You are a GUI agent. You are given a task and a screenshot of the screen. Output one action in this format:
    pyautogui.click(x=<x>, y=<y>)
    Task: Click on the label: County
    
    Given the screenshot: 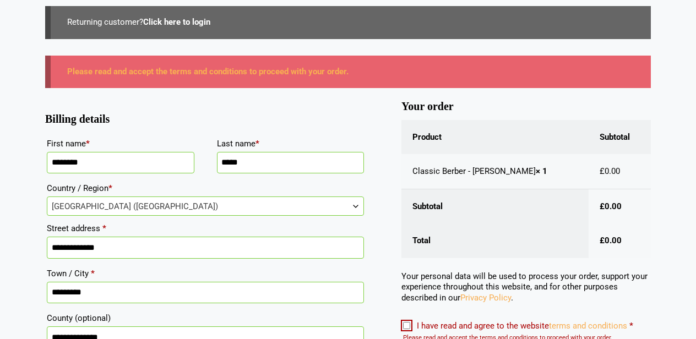 What is the action you would take?
    pyautogui.click(x=206, y=318)
    